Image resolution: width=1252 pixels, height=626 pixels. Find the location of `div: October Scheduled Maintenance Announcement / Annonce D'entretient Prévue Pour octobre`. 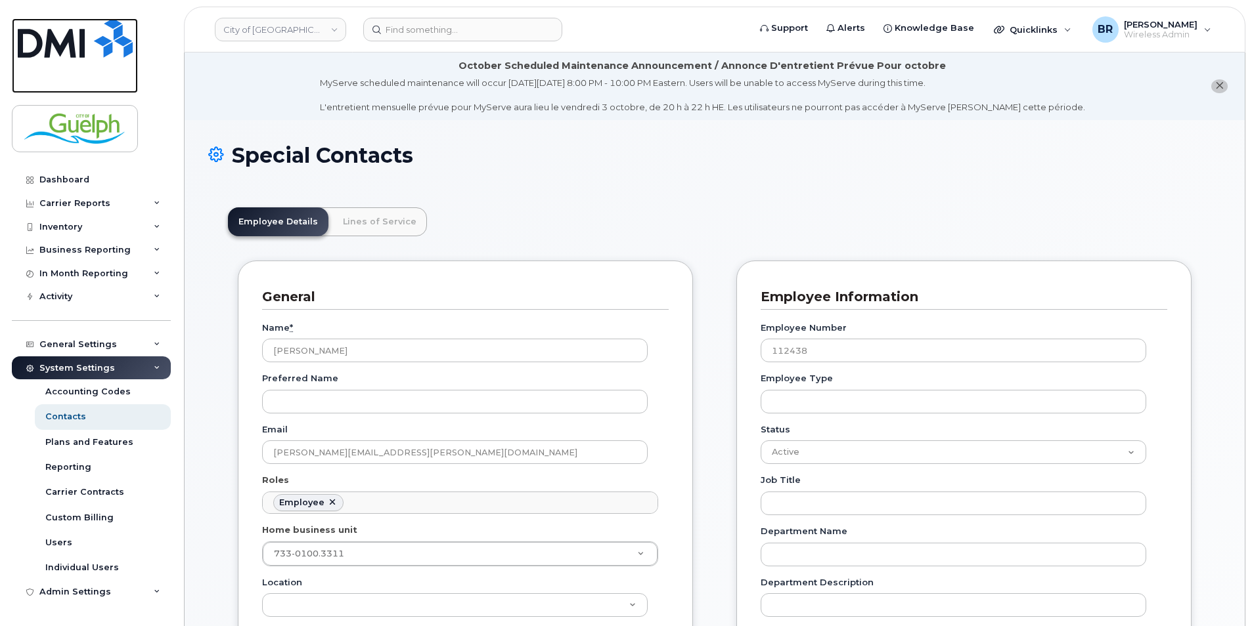

div: October Scheduled Maintenance Announcement / Annonce D'entretient Prévue Pour octobre is located at coordinates (702, 66).